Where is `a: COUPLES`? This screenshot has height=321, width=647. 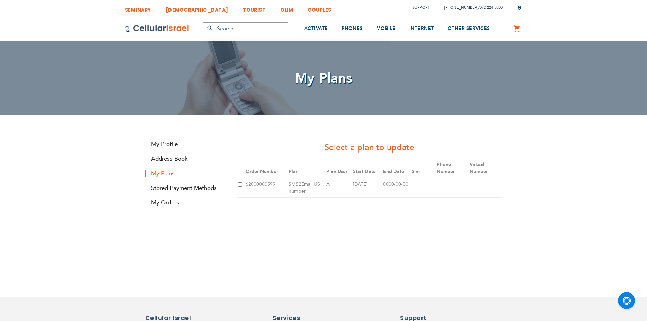
a: COUPLES is located at coordinates (319, 8).